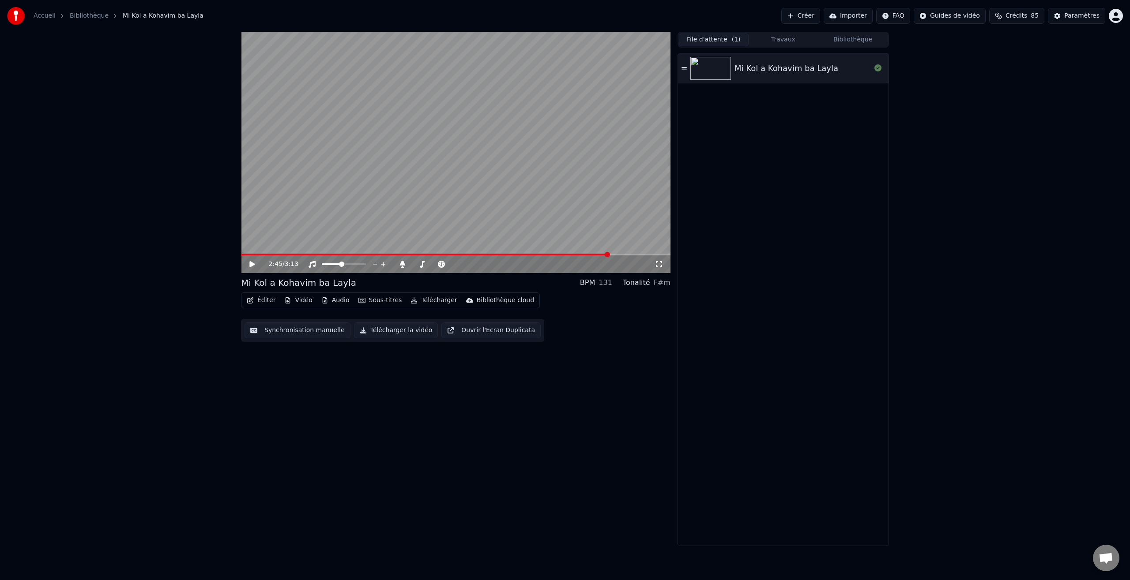 This screenshot has height=580, width=1130. What do you see at coordinates (637, 283) in the screenshot?
I see `div: Tonalité` at bounding box center [637, 283].